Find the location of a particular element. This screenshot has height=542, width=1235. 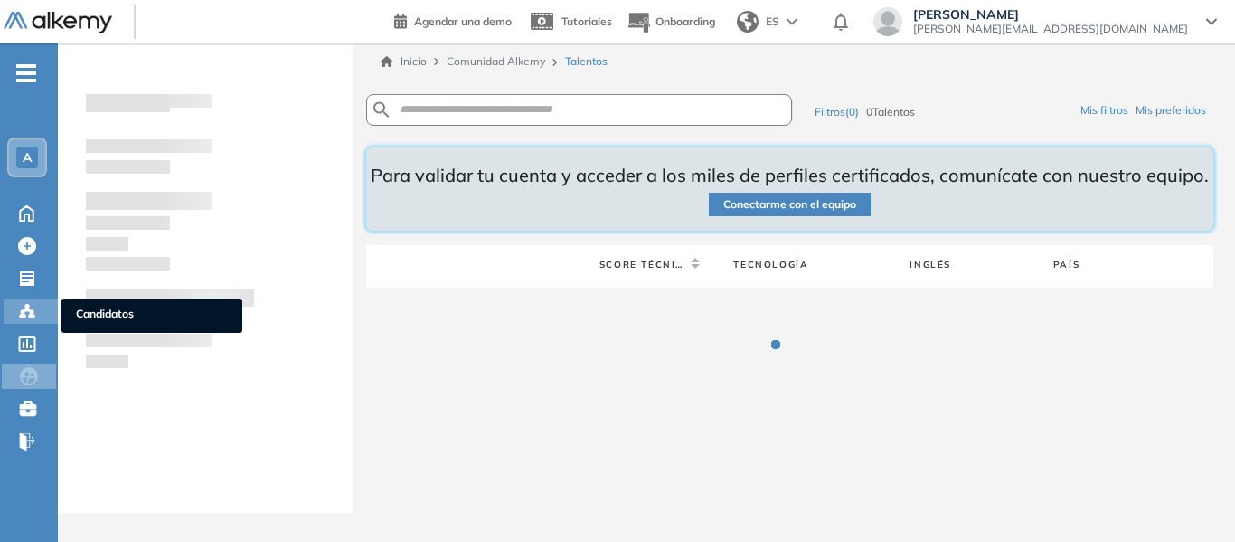

span: Onboarding is located at coordinates (685, 21).